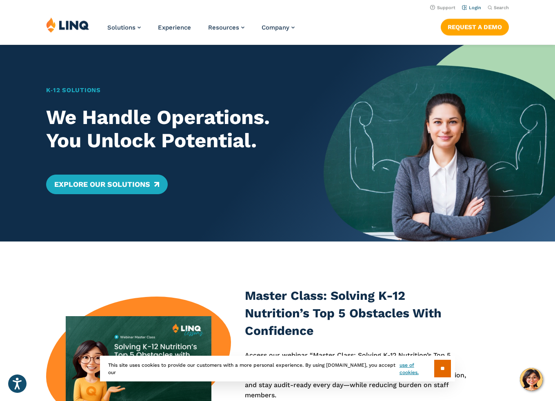  Describe the element at coordinates (276, 27) in the screenshot. I see `span: Company` at that location.